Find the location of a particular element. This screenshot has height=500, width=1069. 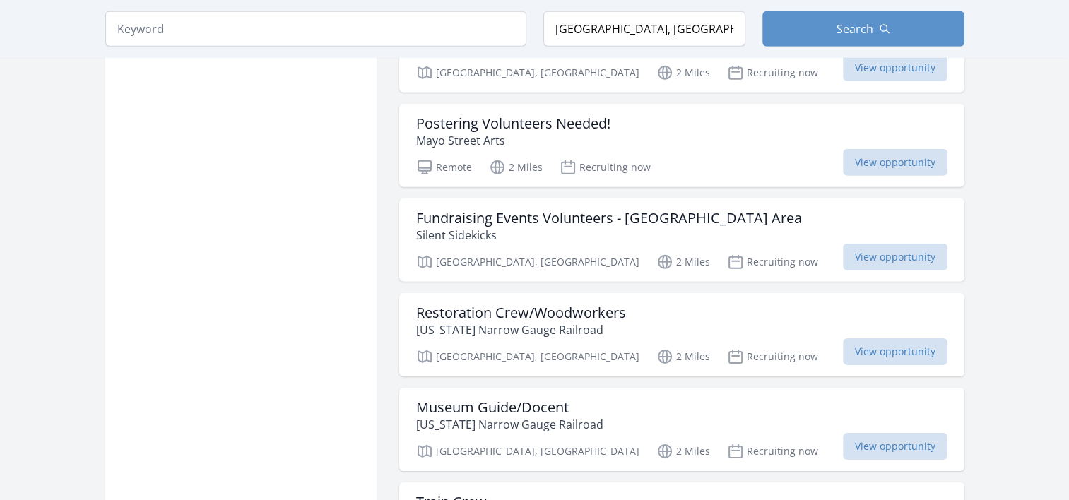

h3: Restoration Crew/Woodworkers is located at coordinates (521, 313).